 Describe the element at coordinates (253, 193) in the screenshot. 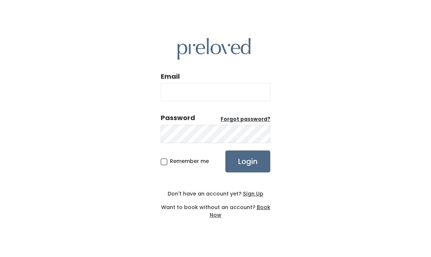

I see `u: Sign Up` at that location.